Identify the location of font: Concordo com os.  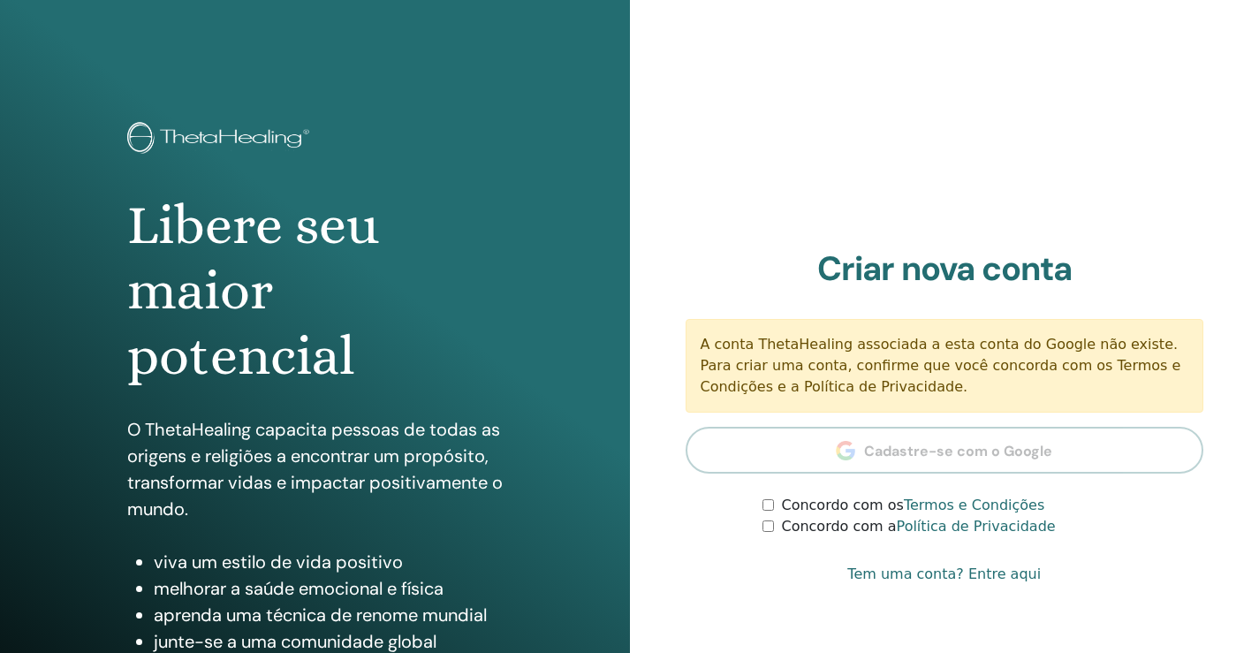
(842, 504).